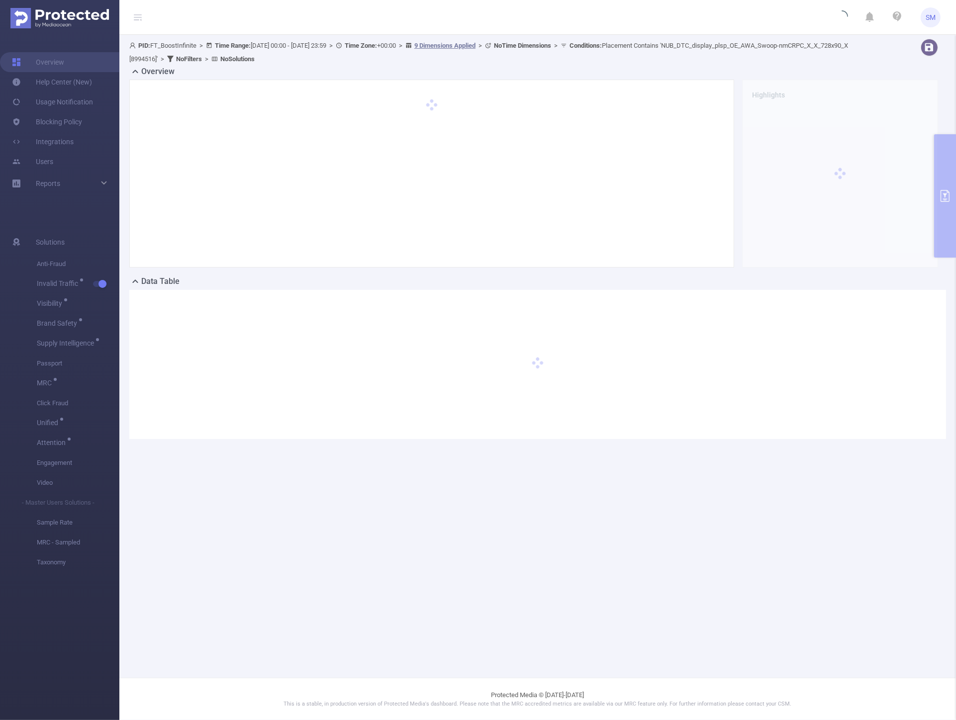 The width and height of the screenshot is (956, 720). Describe the element at coordinates (361, 45) in the screenshot. I see `b: Time Zone:` at that location.